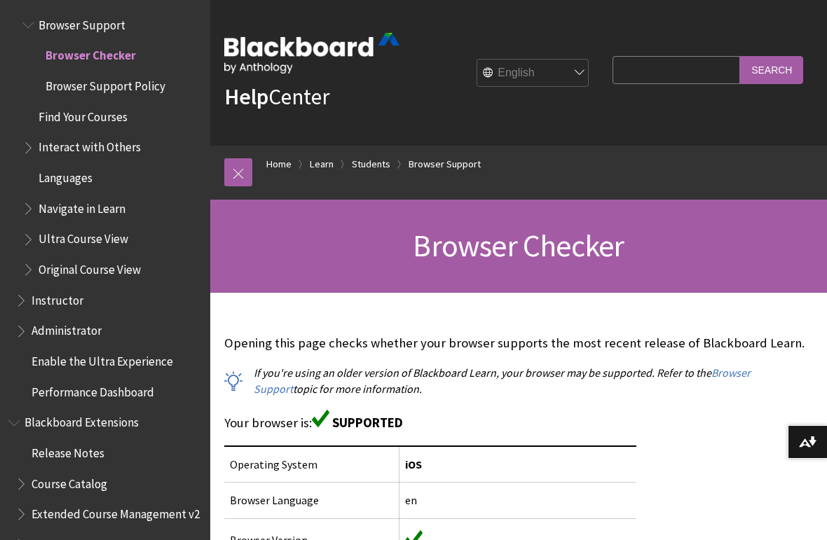  I want to click on span: Blackboard Extensions, so click(81, 420).